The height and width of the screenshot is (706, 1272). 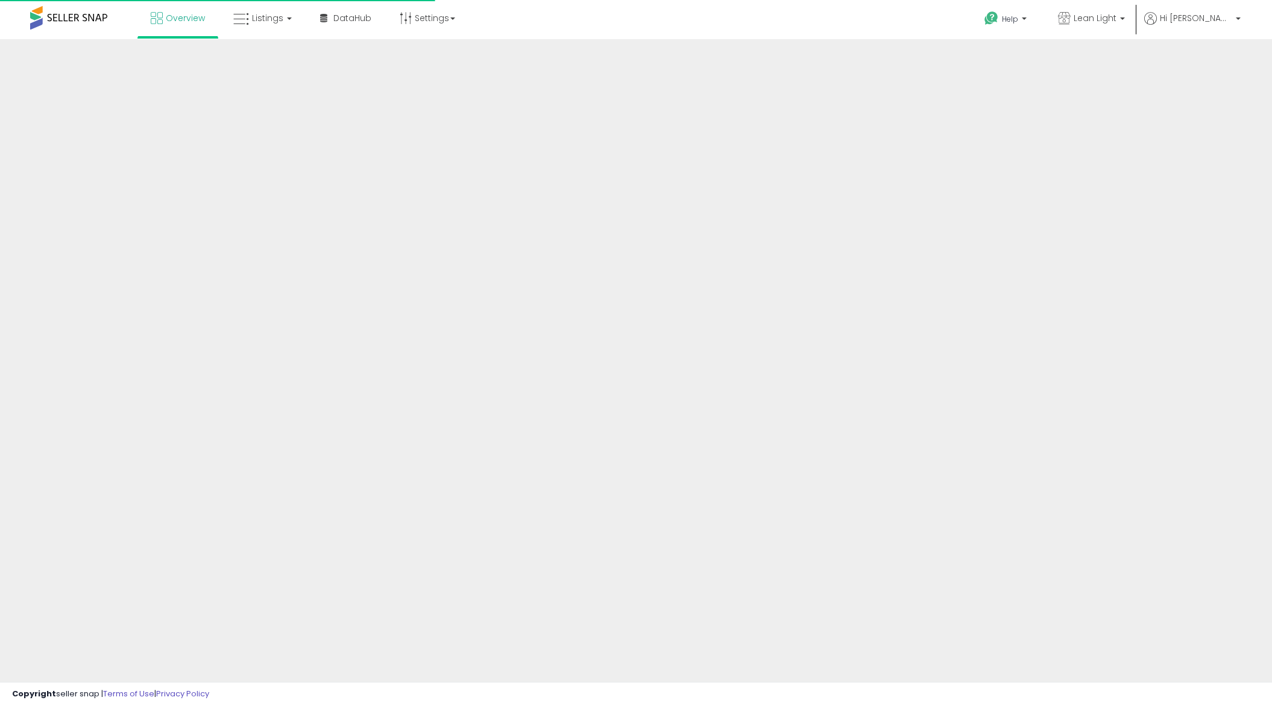 I want to click on span: Lean Light, so click(x=1095, y=18).